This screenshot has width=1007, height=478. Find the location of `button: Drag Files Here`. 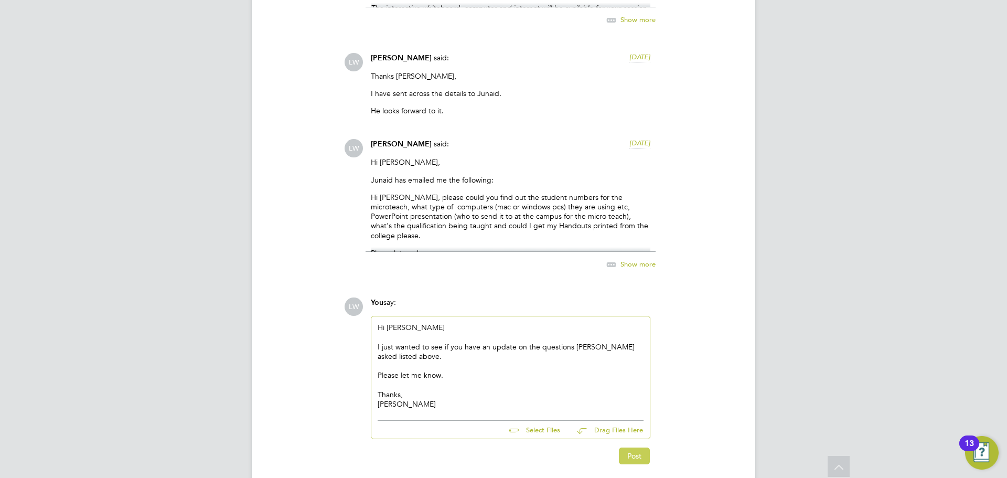

button: Drag Files Here is located at coordinates (606, 430).